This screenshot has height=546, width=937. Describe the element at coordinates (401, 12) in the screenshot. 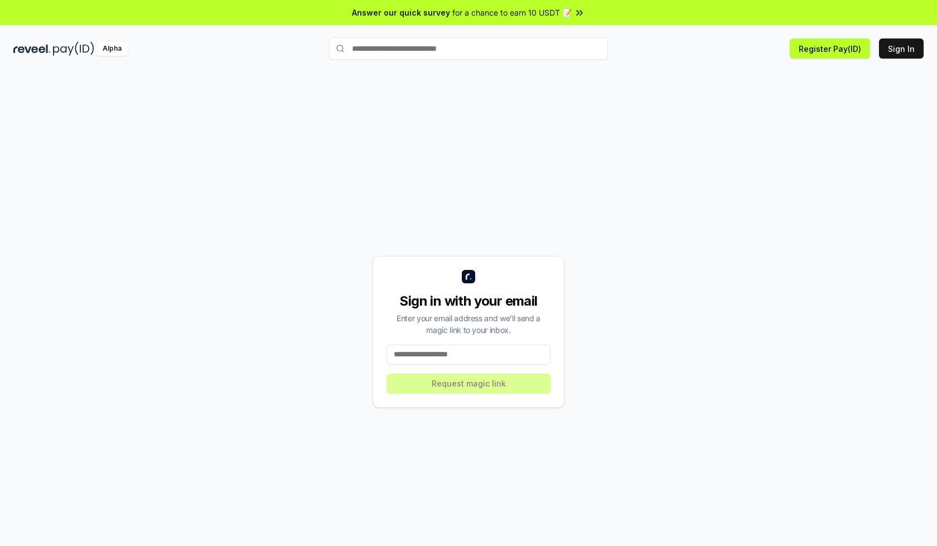

I see `span: Answer our quick survey` at that location.